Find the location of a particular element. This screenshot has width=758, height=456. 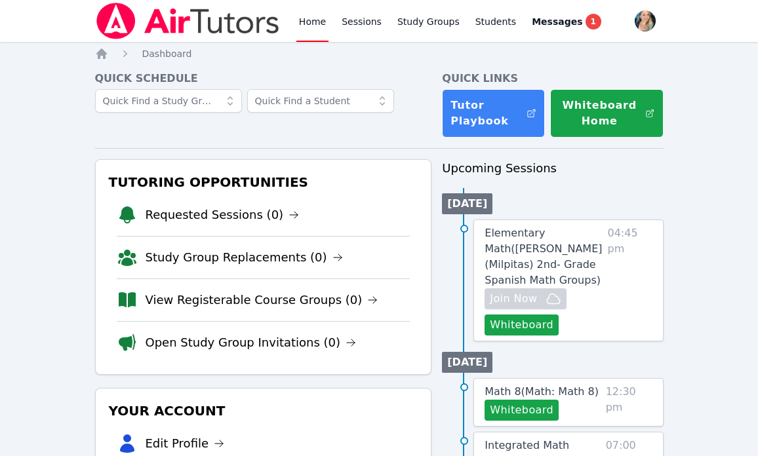

a: Tutor Playbook is located at coordinates (493, 113).